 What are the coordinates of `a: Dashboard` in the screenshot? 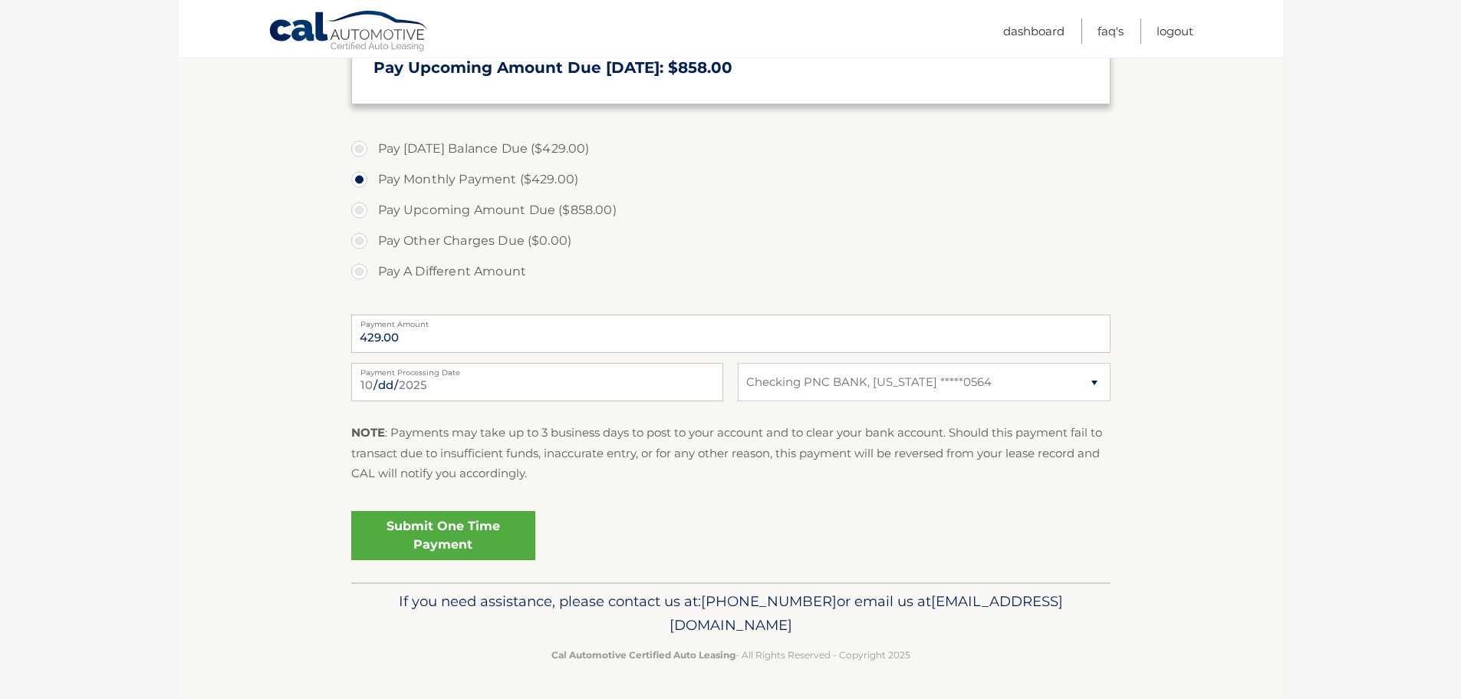 It's located at (1034, 31).